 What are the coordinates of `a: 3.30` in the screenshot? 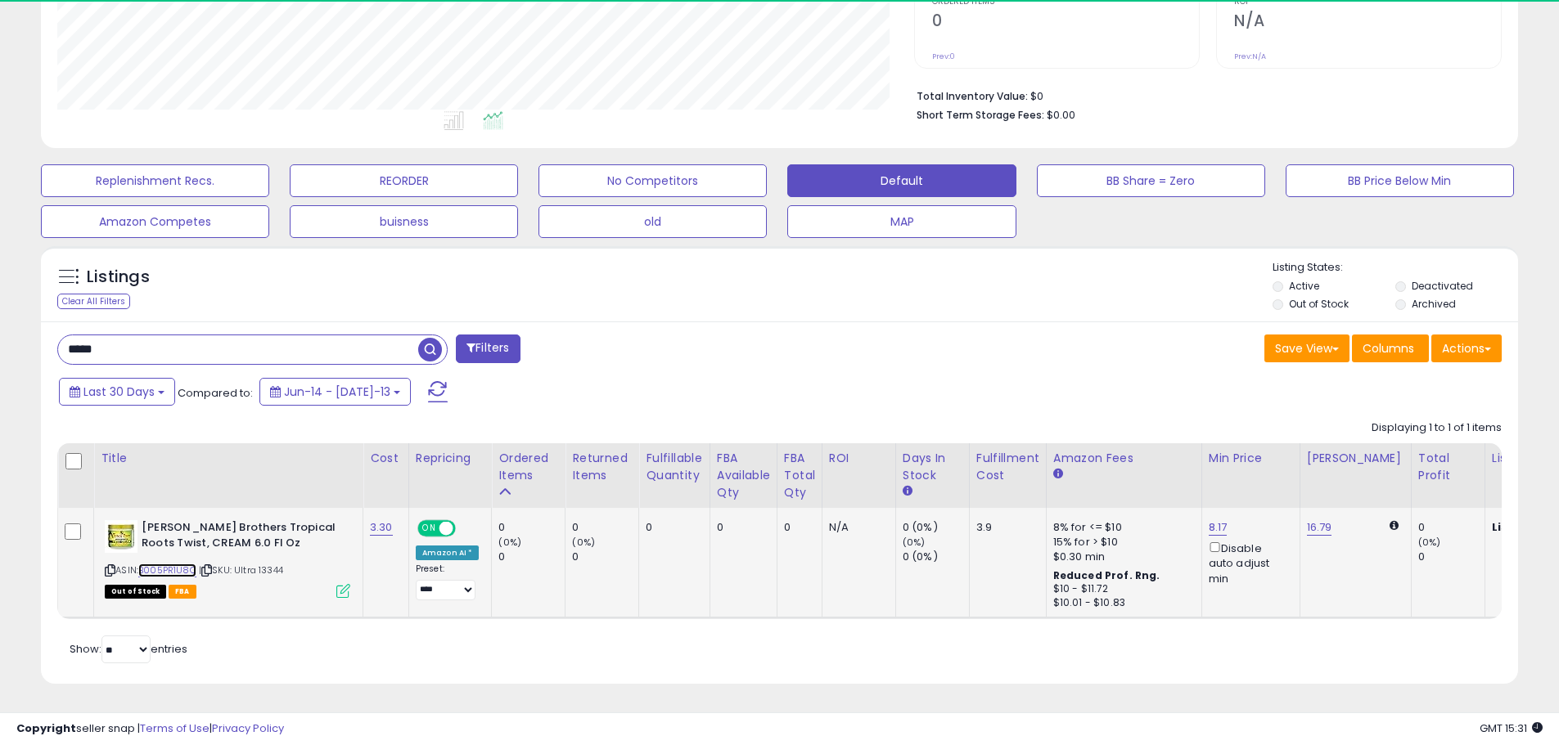 It's located at (381, 528).